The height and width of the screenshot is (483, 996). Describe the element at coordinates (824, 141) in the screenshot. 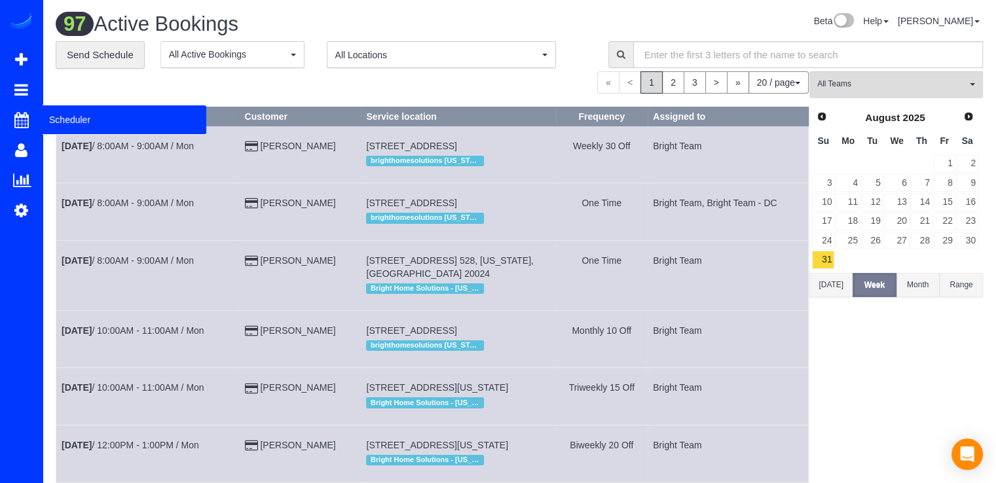

I see `span: Sunday` at that location.